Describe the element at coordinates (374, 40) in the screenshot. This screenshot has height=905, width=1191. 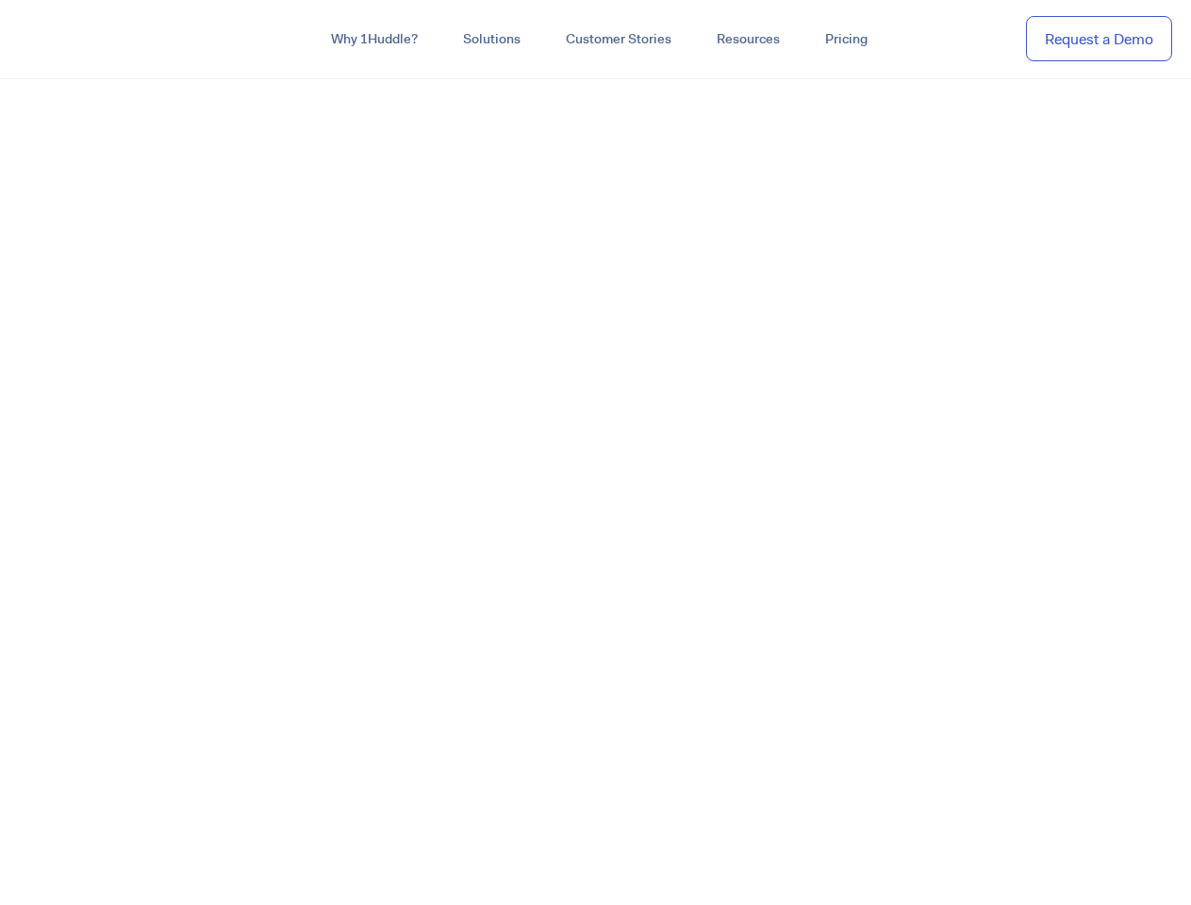
I see `a: Why 1Huddle?` at that location.